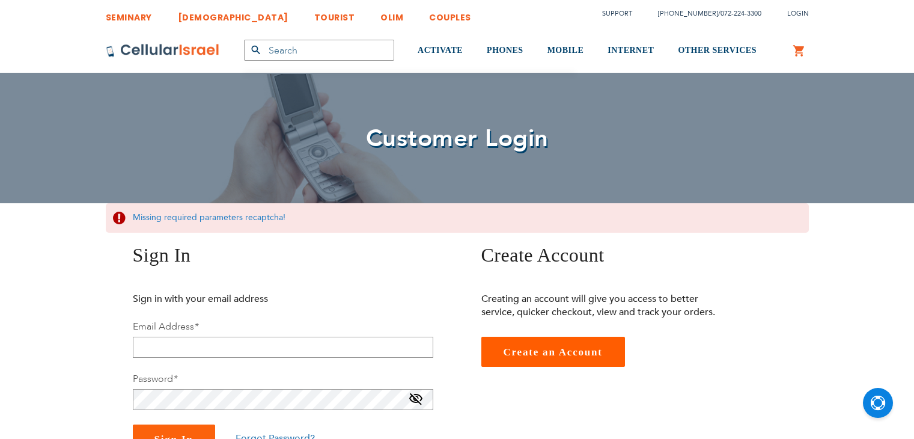 The width and height of the screenshot is (914, 439). I want to click on span: MOBILE, so click(566, 50).